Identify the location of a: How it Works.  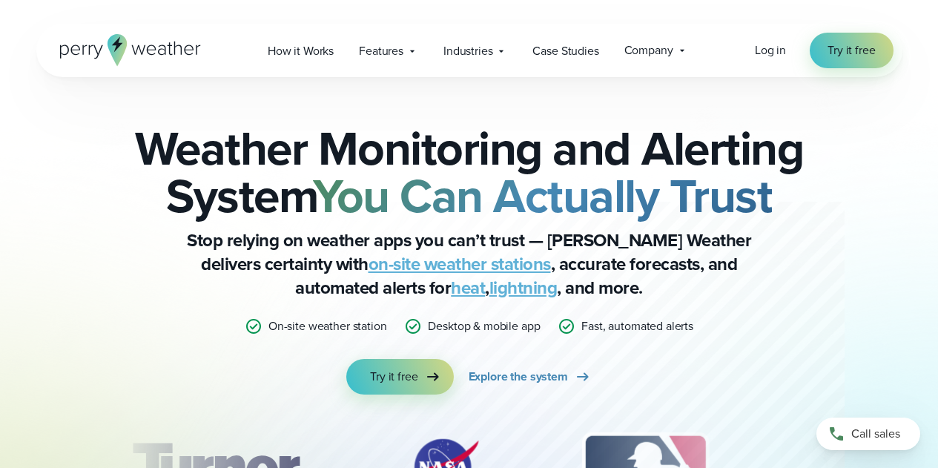
(300, 50).